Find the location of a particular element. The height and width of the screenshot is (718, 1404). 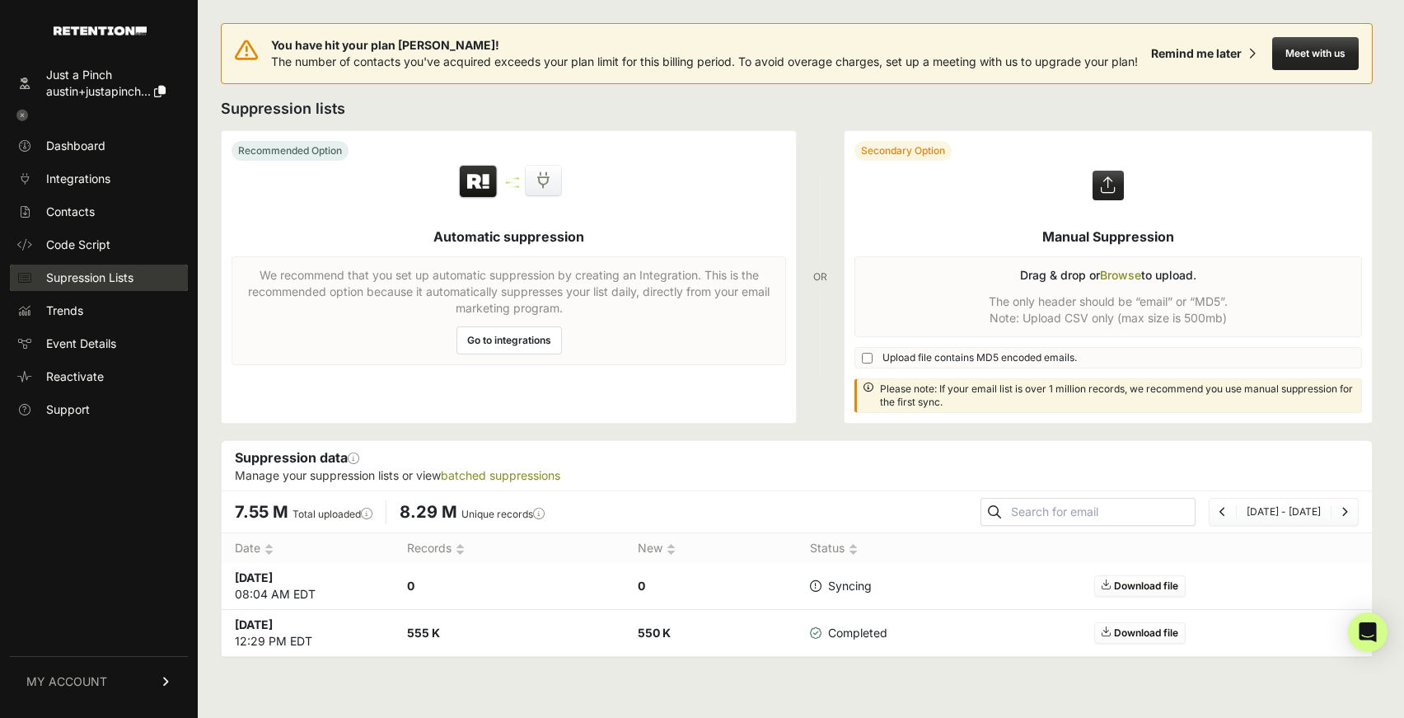

td: 12:29 PM EDT is located at coordinates (307, 633).